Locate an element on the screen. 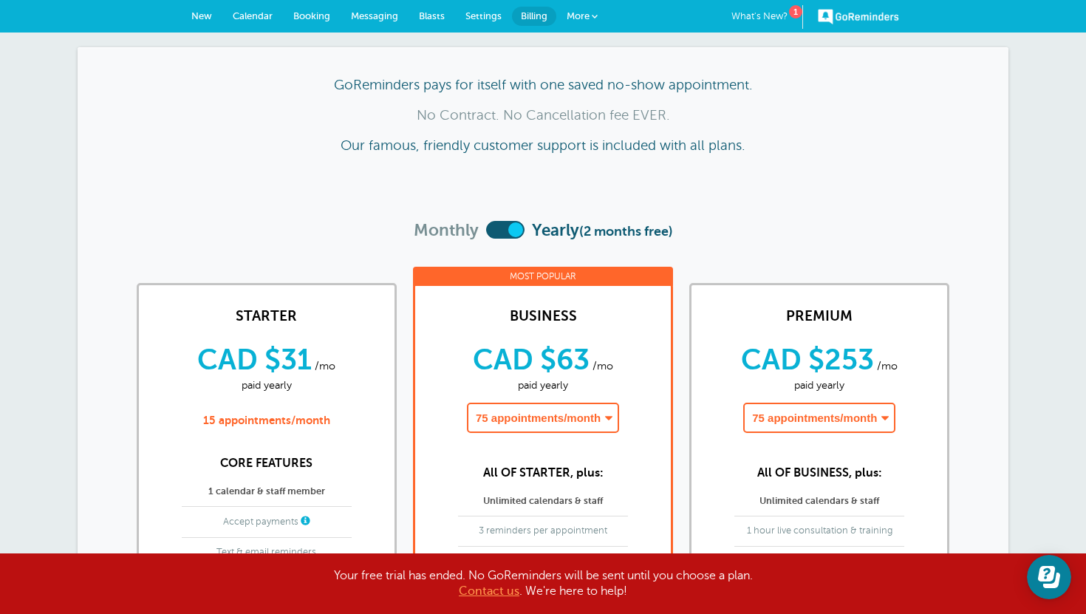 The image size is (1086, 614). div: Your free trial has ended. No GoReminders will be sent until you choose a plan. . We're here to h... is located at coordinates (543, 584).